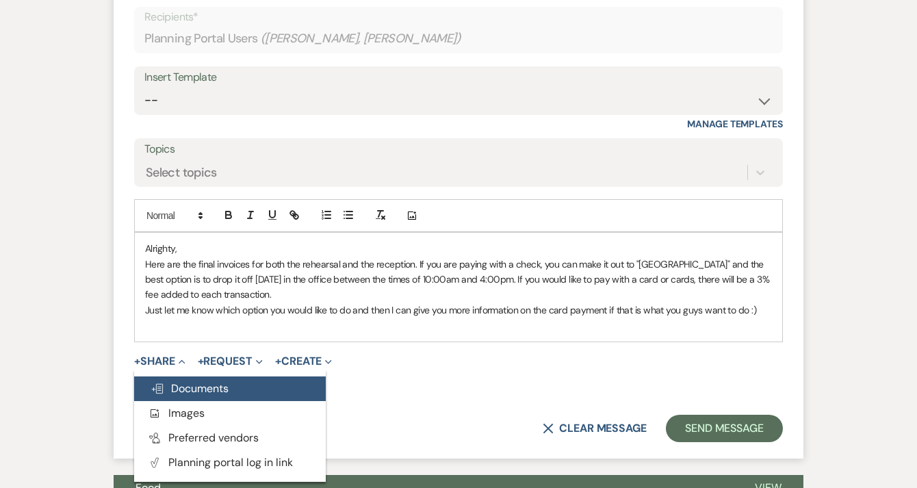  I want to click on button: Preferred vendors, so click(230, 438).